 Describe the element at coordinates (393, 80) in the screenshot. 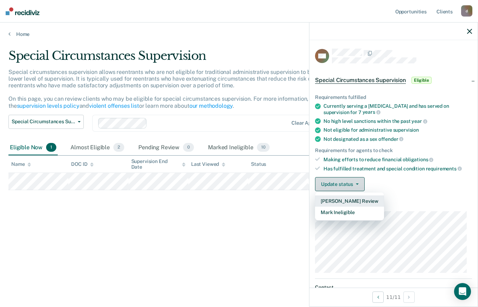

I see `div: Special Circumstances SupervisionEligible` at that location.